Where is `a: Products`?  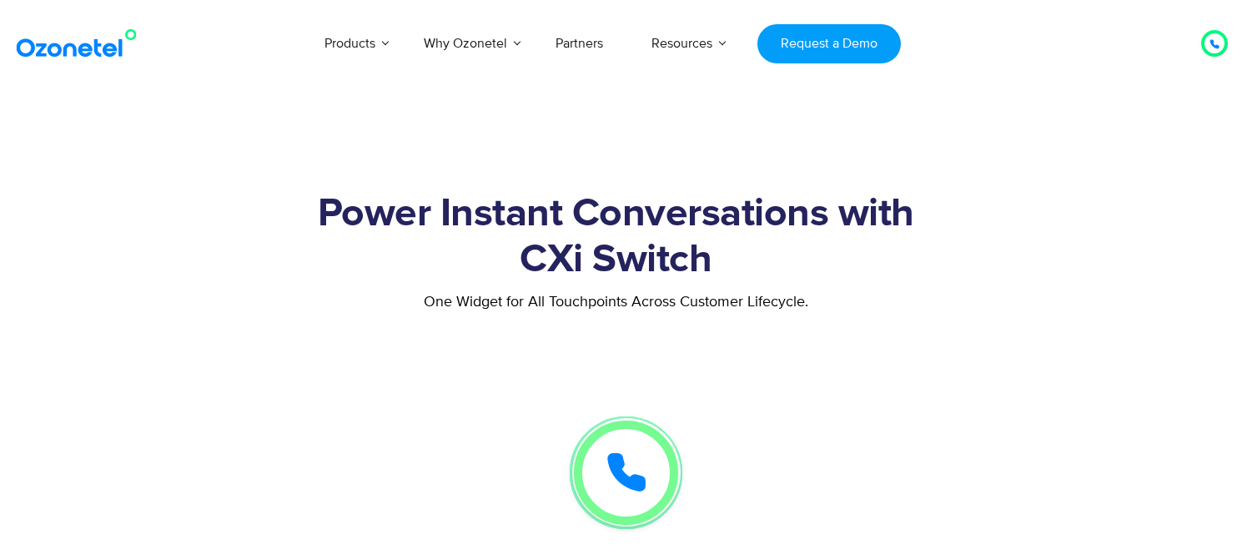 a: Products is located at coordinates (349, 43).